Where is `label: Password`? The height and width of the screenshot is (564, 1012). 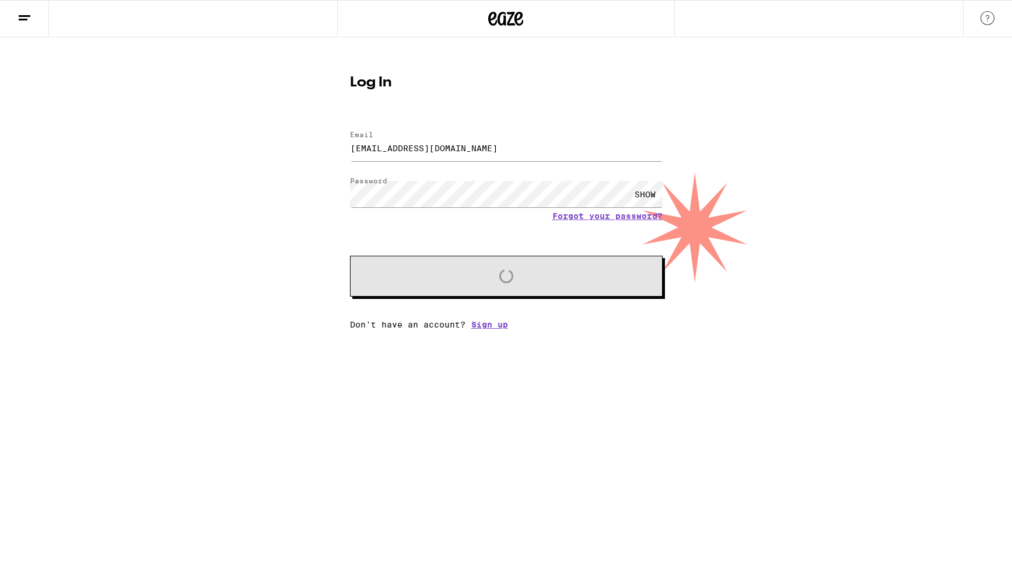
label: Password is located at coordinates (369, 180).